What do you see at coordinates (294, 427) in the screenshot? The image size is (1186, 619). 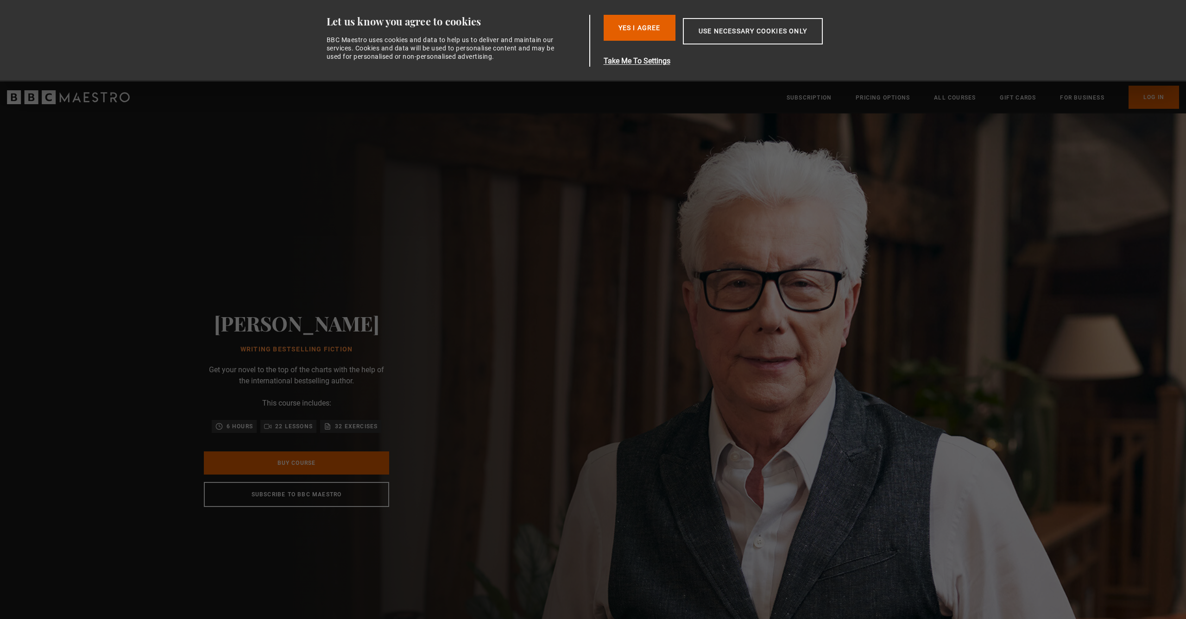 I see `p: 22 lessons` at bounding box center [294, 427].